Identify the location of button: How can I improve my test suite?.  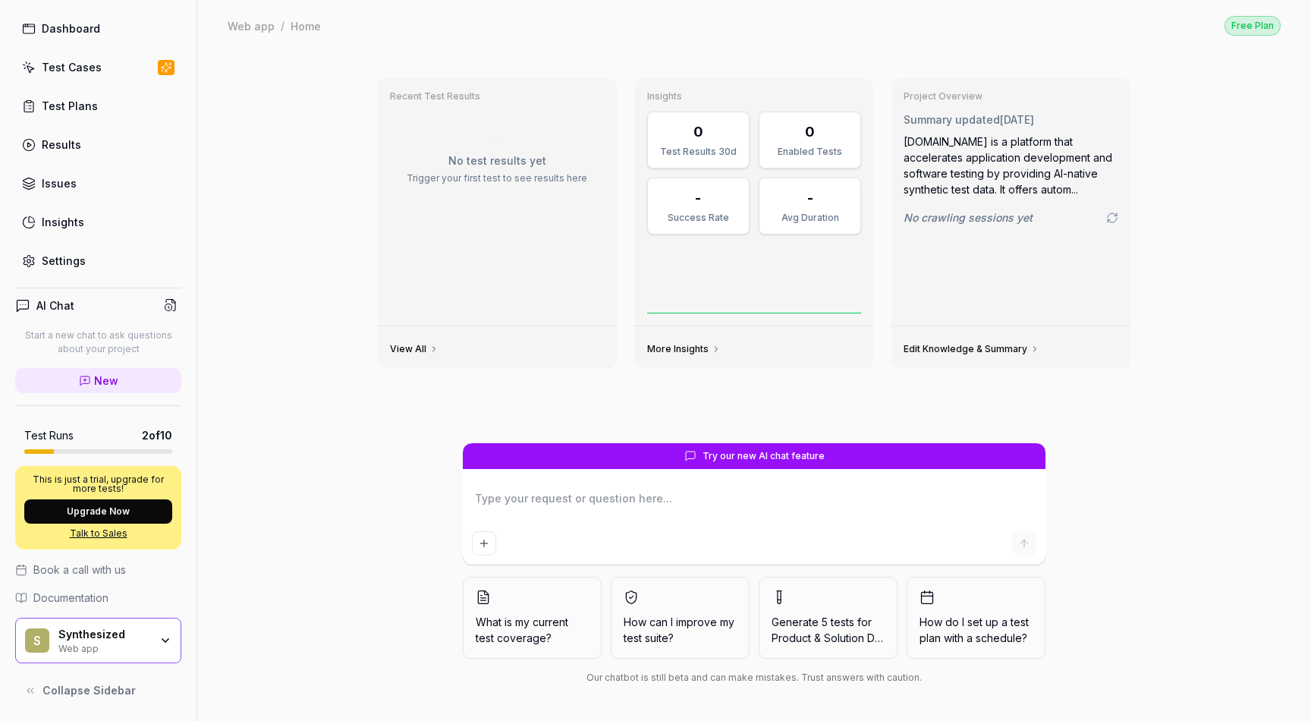
(680, 618).